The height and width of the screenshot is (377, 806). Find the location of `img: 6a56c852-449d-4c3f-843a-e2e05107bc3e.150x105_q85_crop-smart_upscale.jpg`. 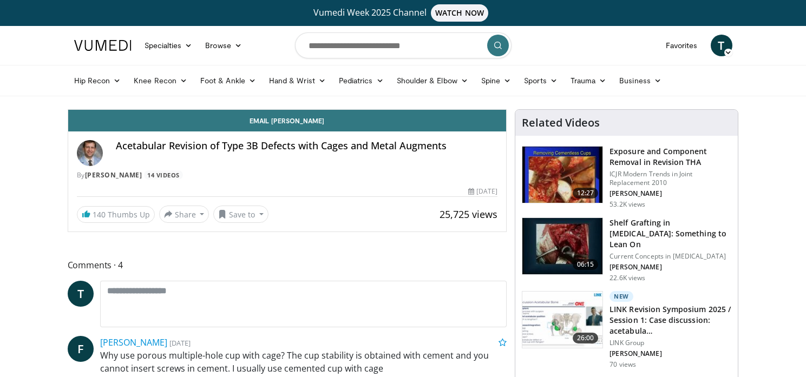

img: 6a56c852-449d-4c3f-843a-e2e05107bc3e.150x105_q85_crop-smart_upscale.jpg is located at coordinates (562, 246).